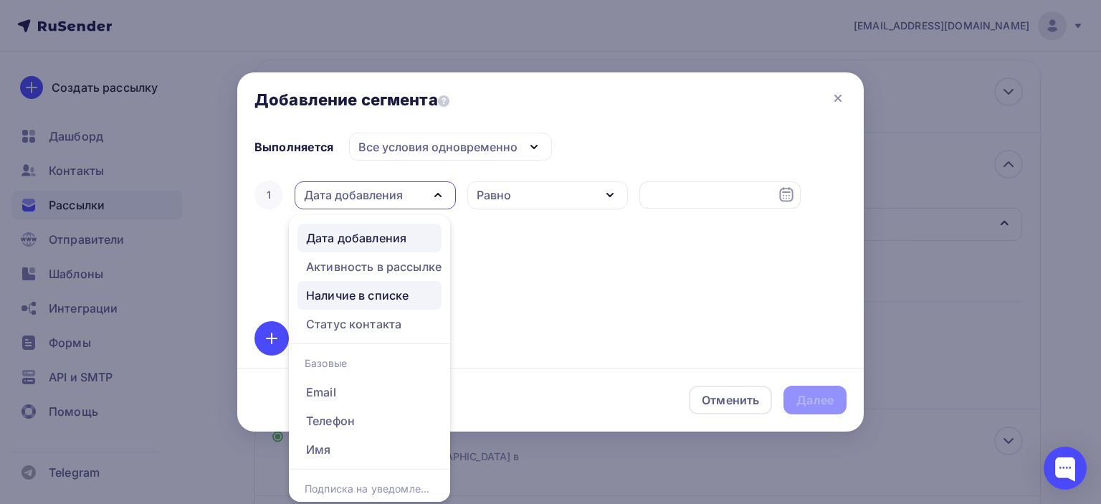  Describe the element at coordinates (450, 146) in the screenshot. I see `button: Все условия одновременно` at that location.